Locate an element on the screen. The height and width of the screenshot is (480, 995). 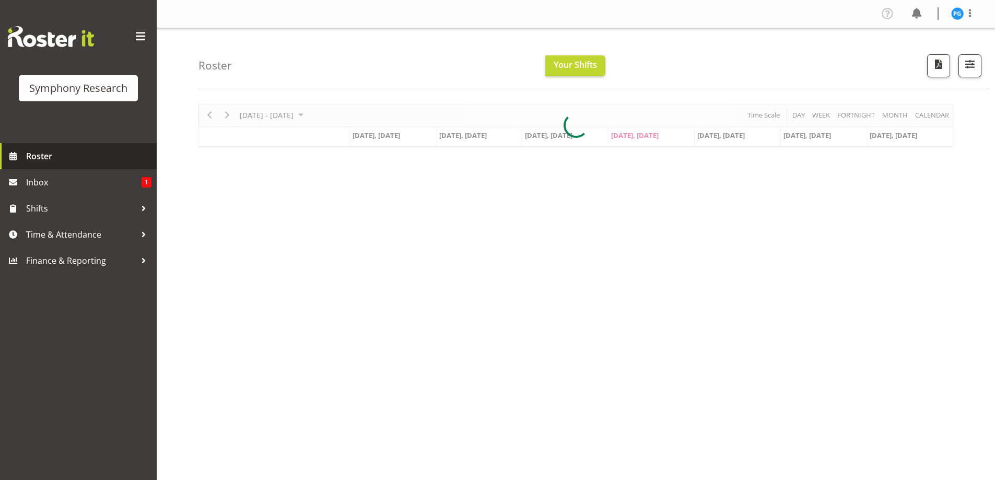
img: patricia-gilmour9541.jpg is located at coordinates (957, 14).